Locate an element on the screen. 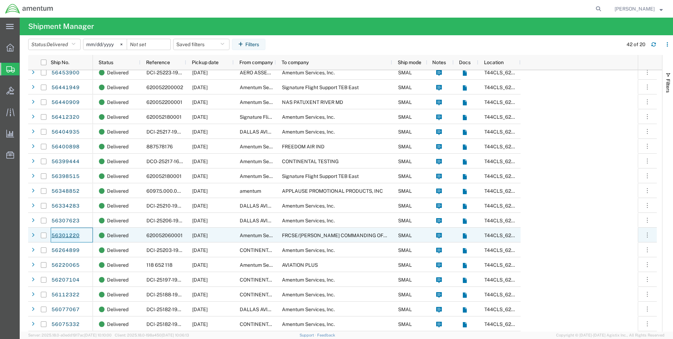  a: 56334283 is located at coordinates (65, 206).